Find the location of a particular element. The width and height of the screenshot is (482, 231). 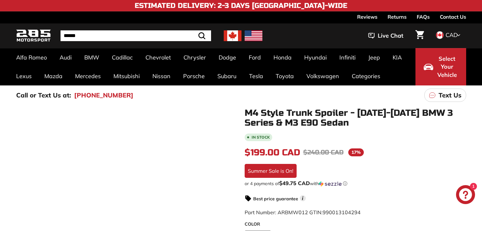

a: Tesla is located at coordinates (256, 76).